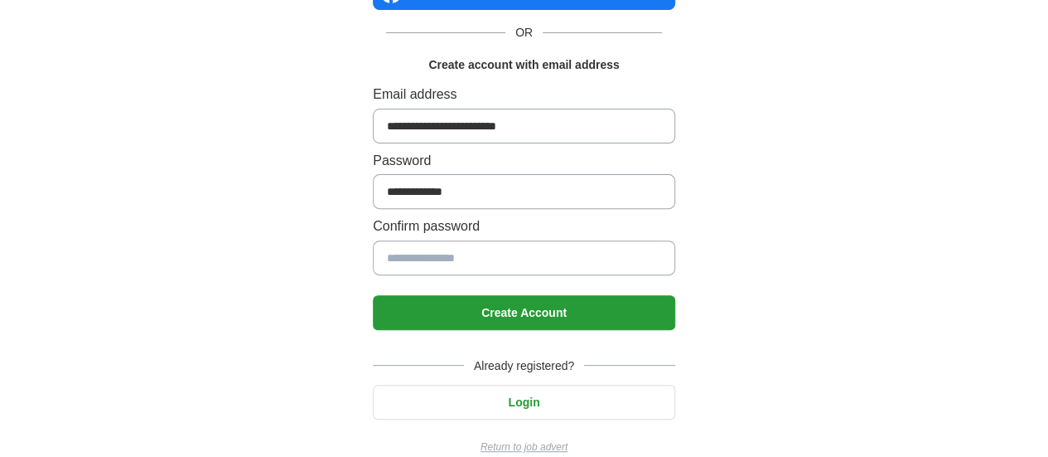  I want to click on h1: Create account with email address, so click(524, 65).